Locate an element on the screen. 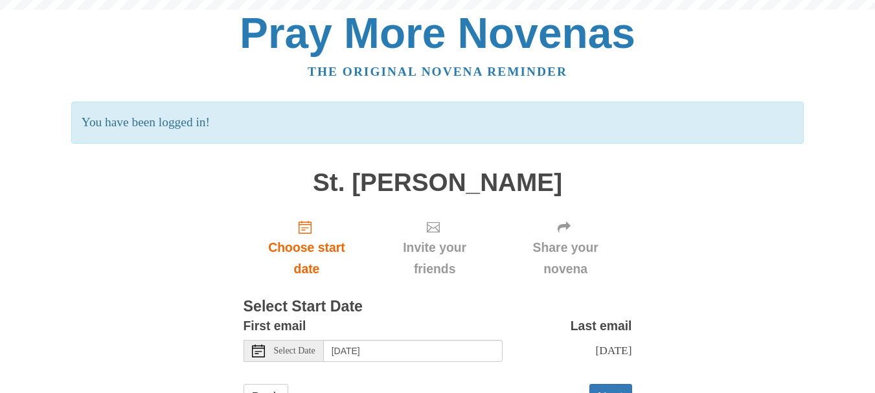  a: The original novena reminder is located at coordinates (437, 71).